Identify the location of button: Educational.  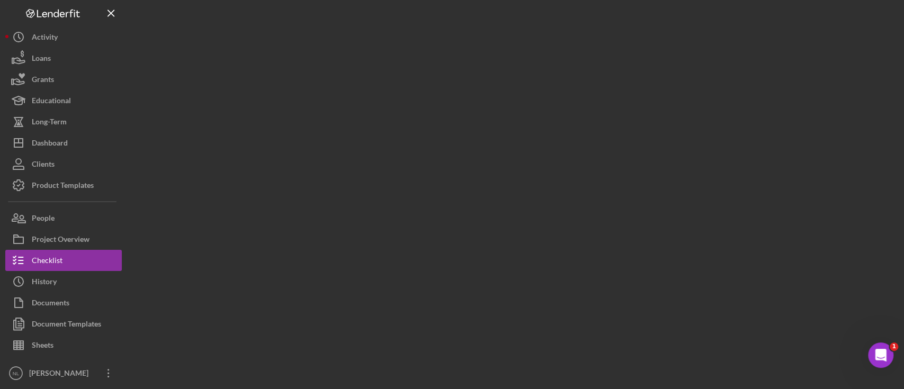
(64, 101).